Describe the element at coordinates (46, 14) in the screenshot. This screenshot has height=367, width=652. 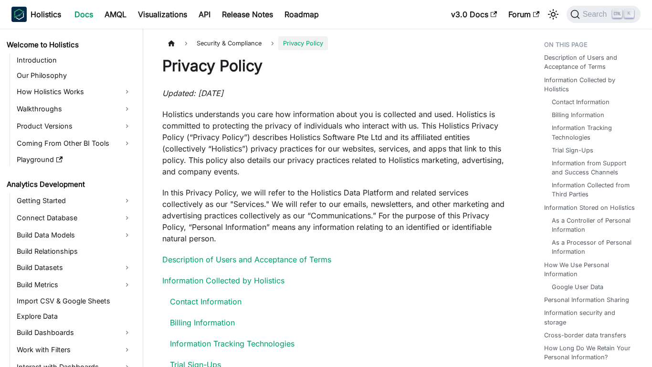
I see `b: Holistics` at that location.